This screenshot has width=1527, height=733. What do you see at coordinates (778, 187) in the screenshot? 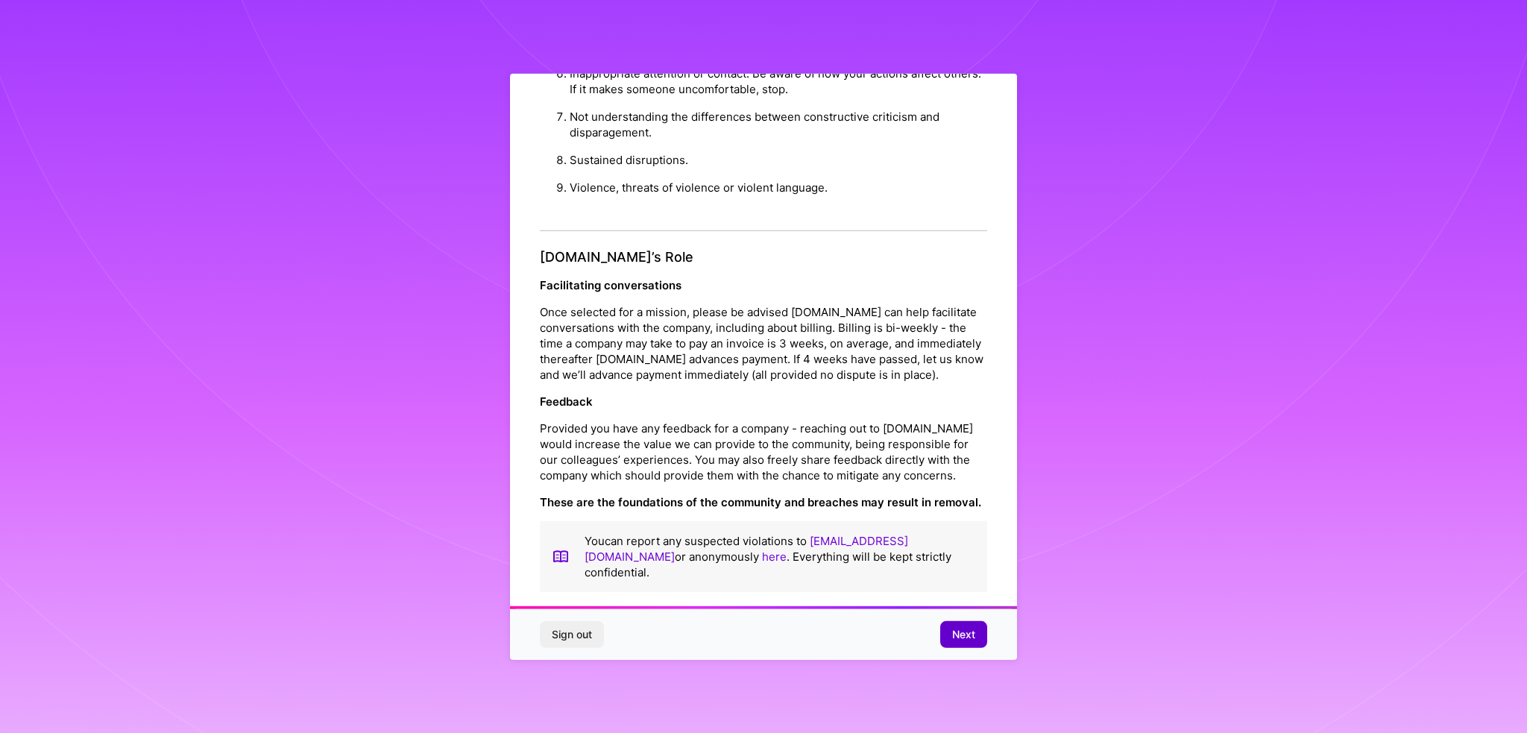
I see `li: Violence, threats of violence or violent language.` at bounding box center [778, 187].